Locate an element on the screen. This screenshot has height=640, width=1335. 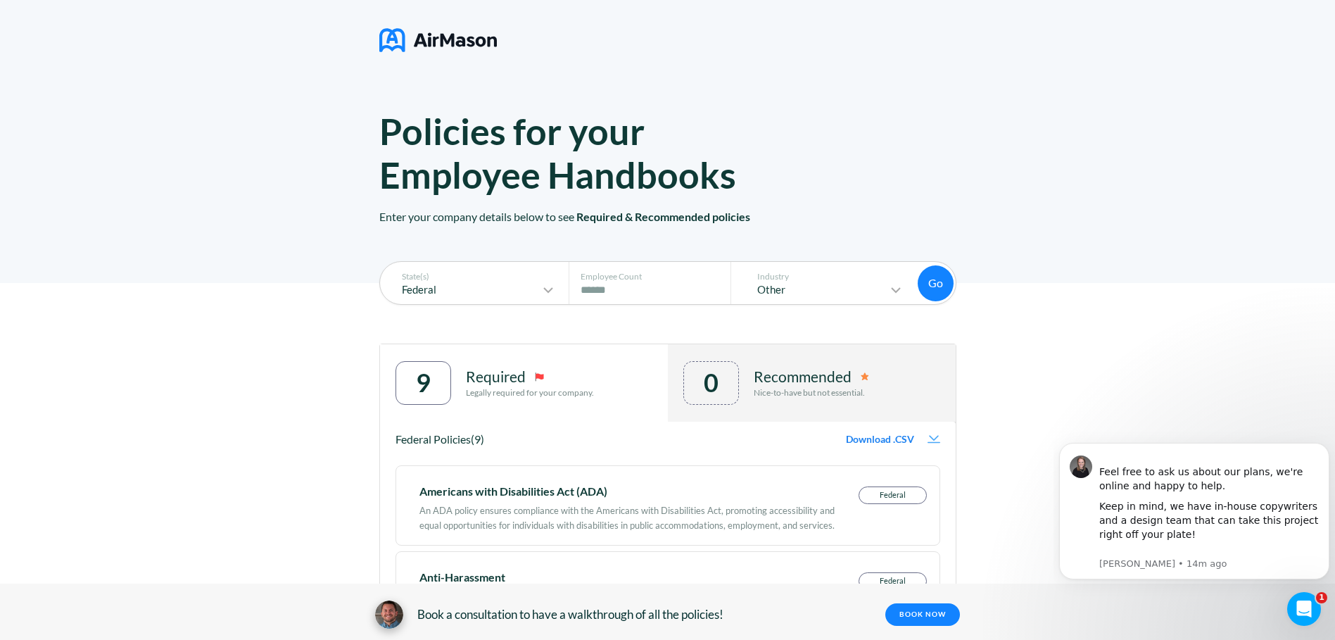
div: 9 is located at coordinates (423, 382).